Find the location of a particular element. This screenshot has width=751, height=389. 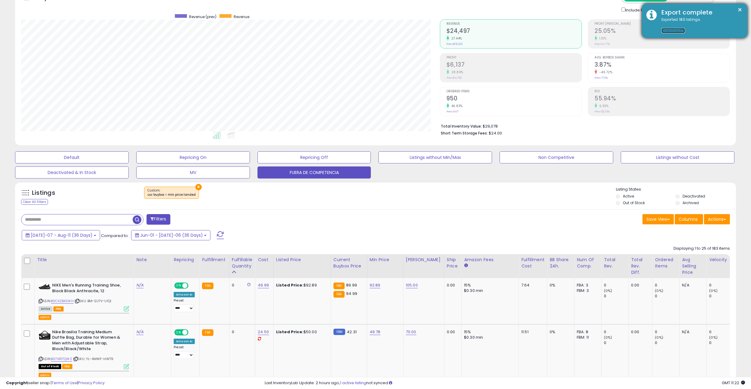

div: Ship Price is located at coordinates (453, 263).